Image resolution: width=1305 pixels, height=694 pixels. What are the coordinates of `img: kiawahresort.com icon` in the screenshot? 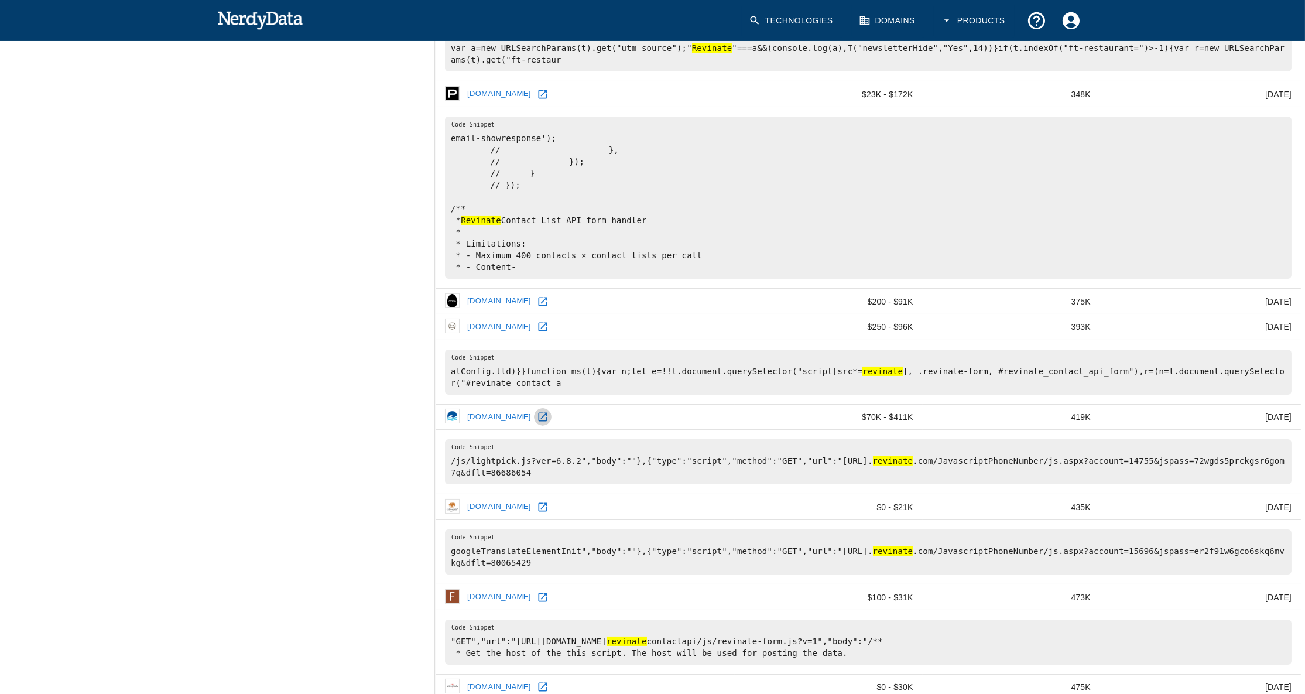 It's located at (452, 506).